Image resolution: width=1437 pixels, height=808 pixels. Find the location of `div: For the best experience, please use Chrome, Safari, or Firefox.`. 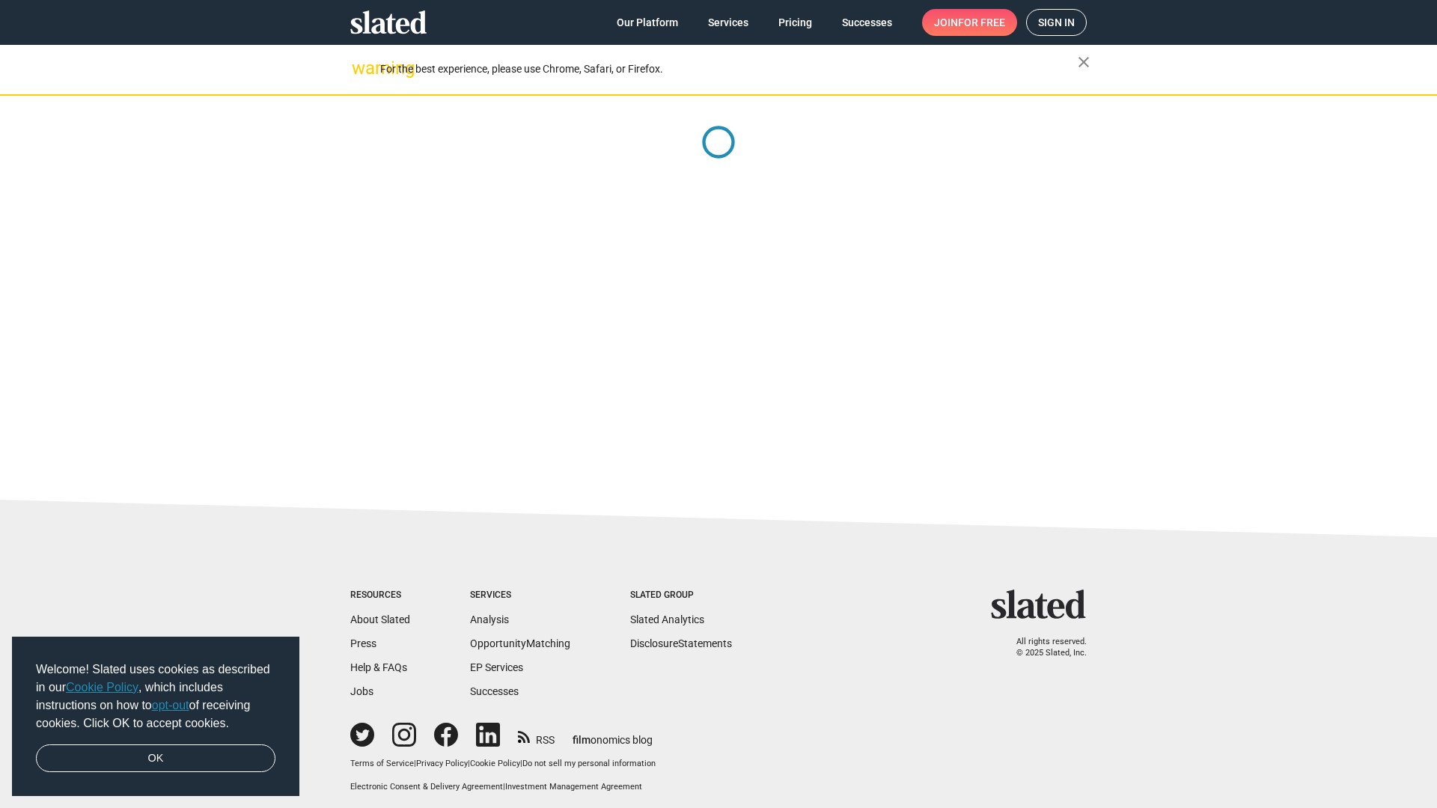

div: For the best experience, please use Chrome, Safari, or Firefox. is located at coordinates (729, 69).